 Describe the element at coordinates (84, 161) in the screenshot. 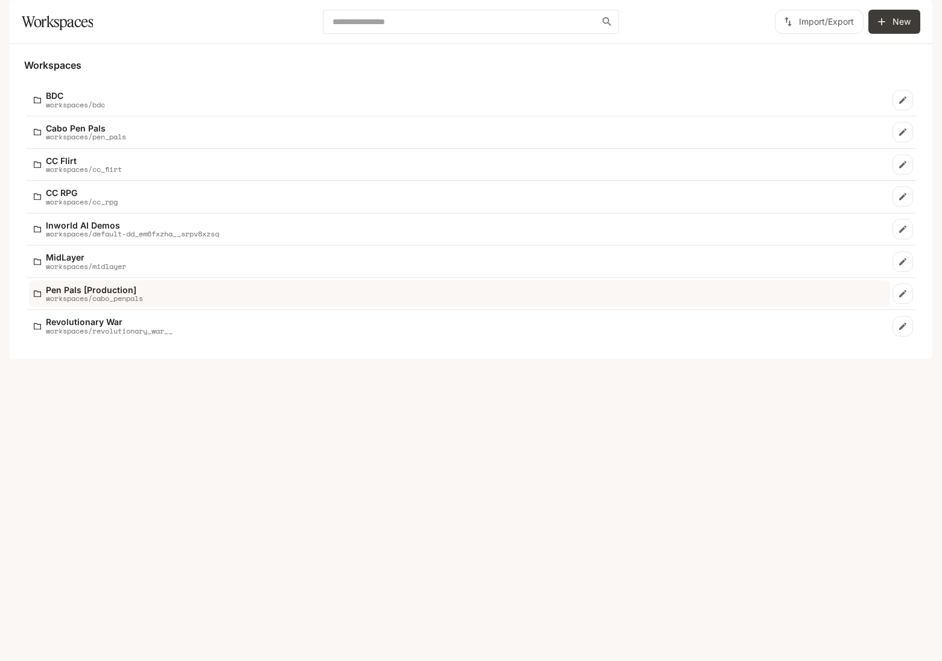

I see `p: CC Flirt` at that location.